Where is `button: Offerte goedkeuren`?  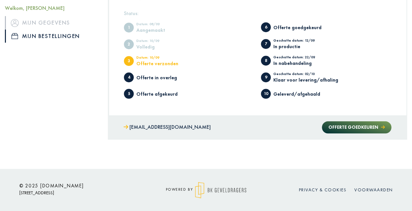
button: Offerte goedkeuren is located at coordinates (357, 127).